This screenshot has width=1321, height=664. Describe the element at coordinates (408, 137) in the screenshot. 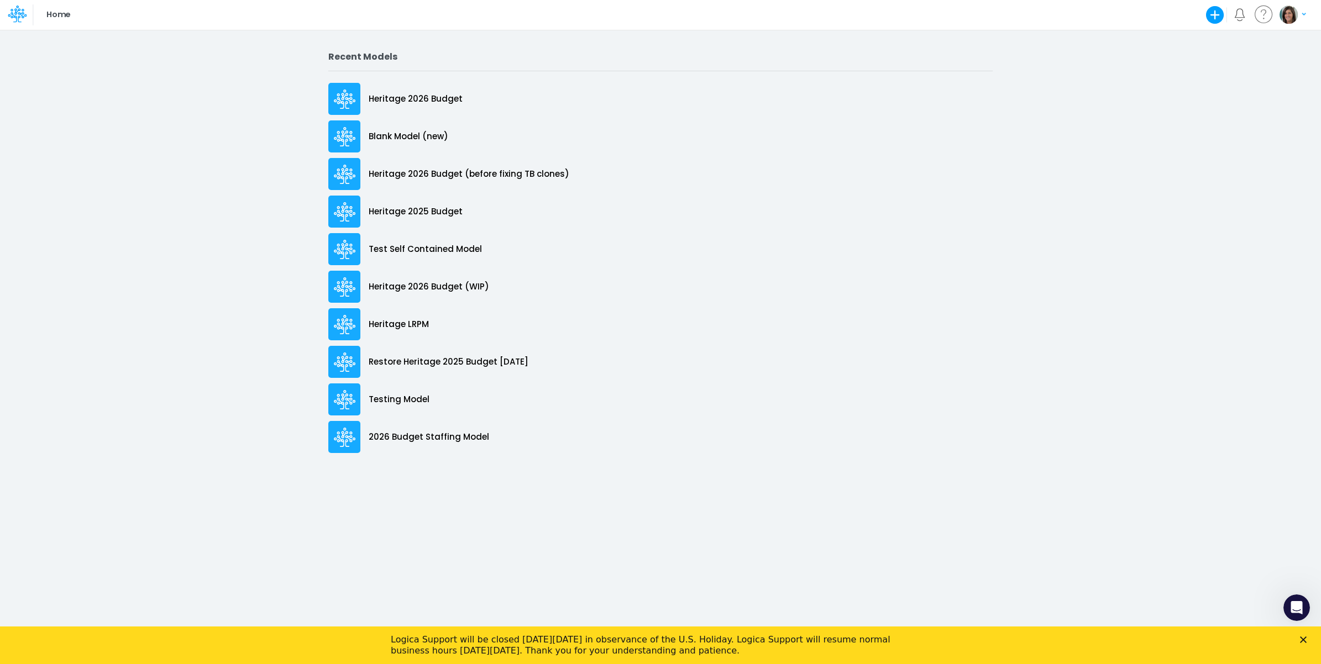

I see `p: Blank Model (new)` at that location.